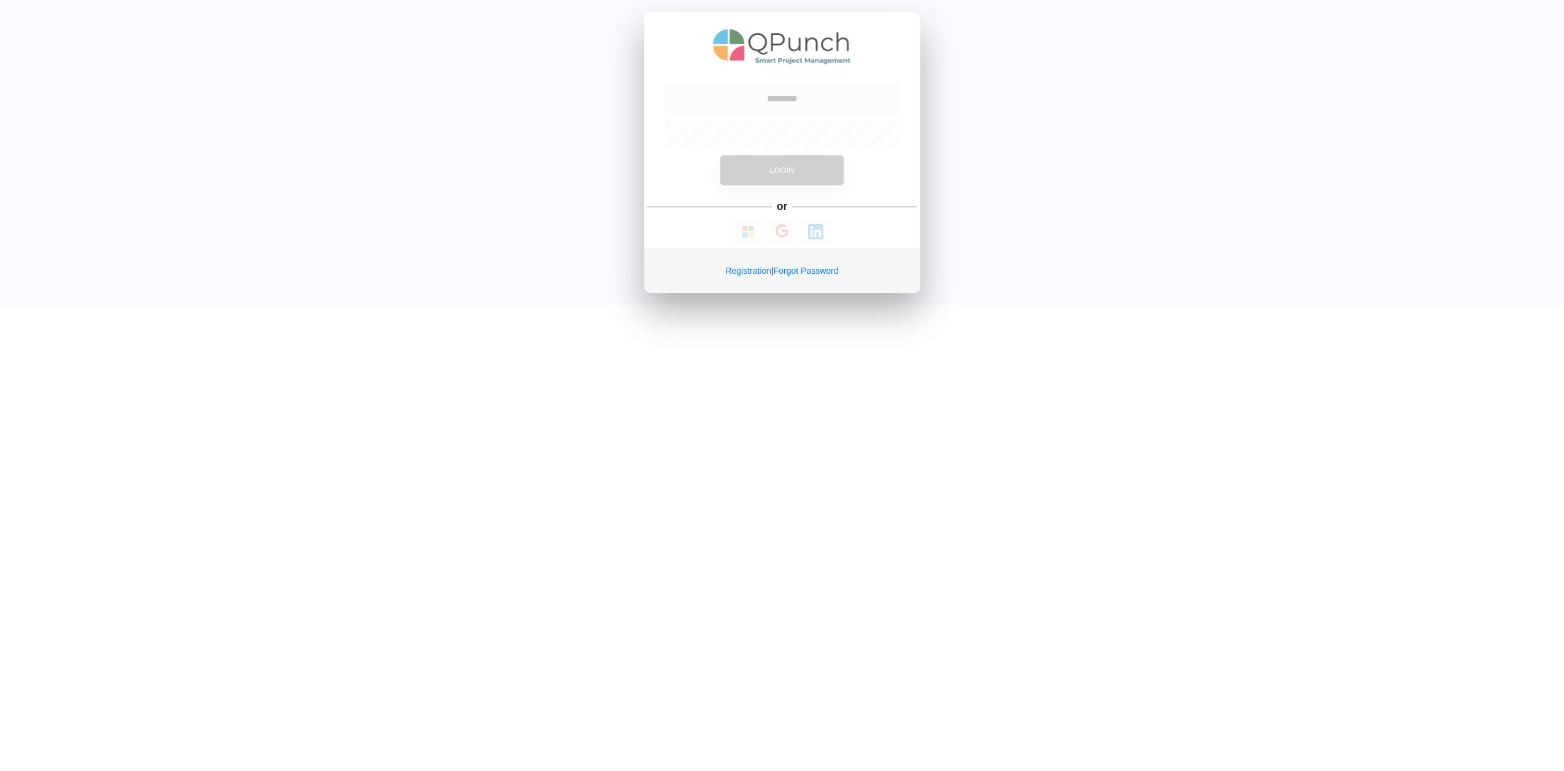 The height and width of the screenshot is (771, 1564). Describe the element at coordinates (782, 47) in the screenshot. I see `img: QPunch` at that location.